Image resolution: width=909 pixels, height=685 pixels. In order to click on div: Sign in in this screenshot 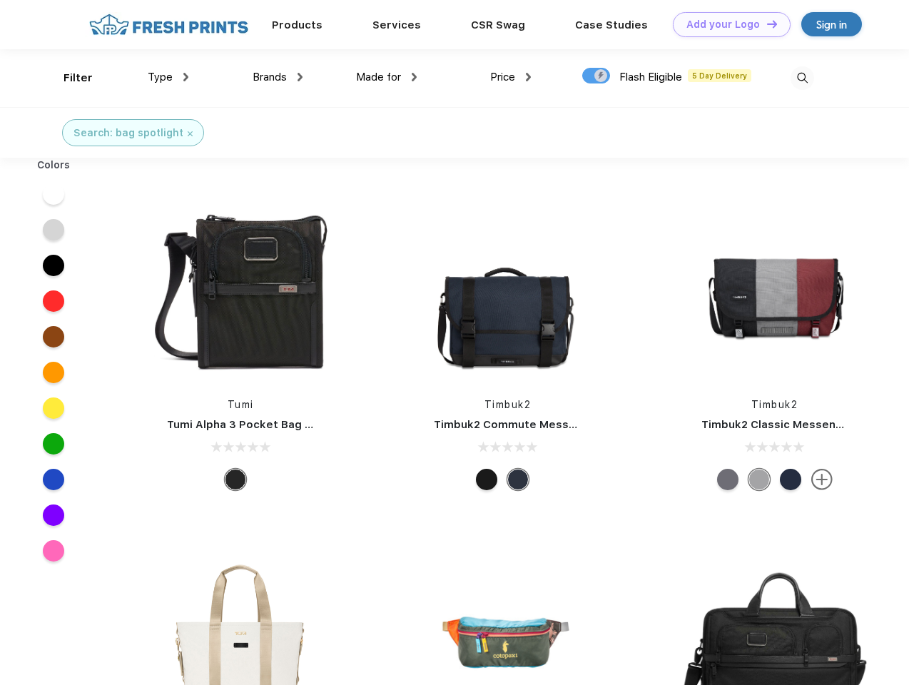, I will do `click(831, 24)`.